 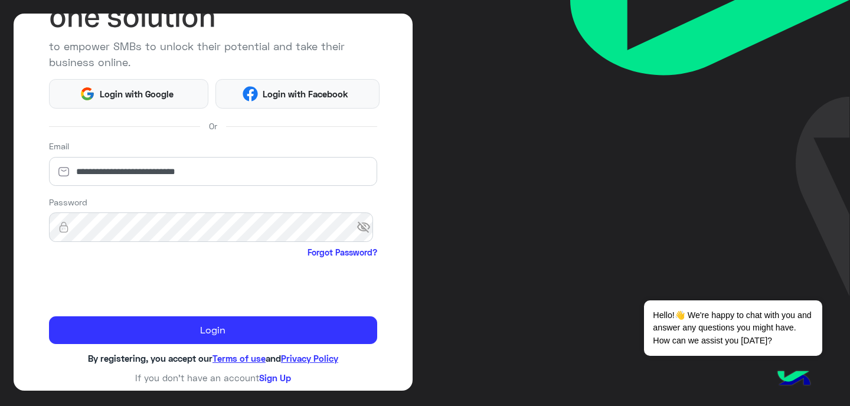 I want to click on img: Google, so click(x=87, y=94).